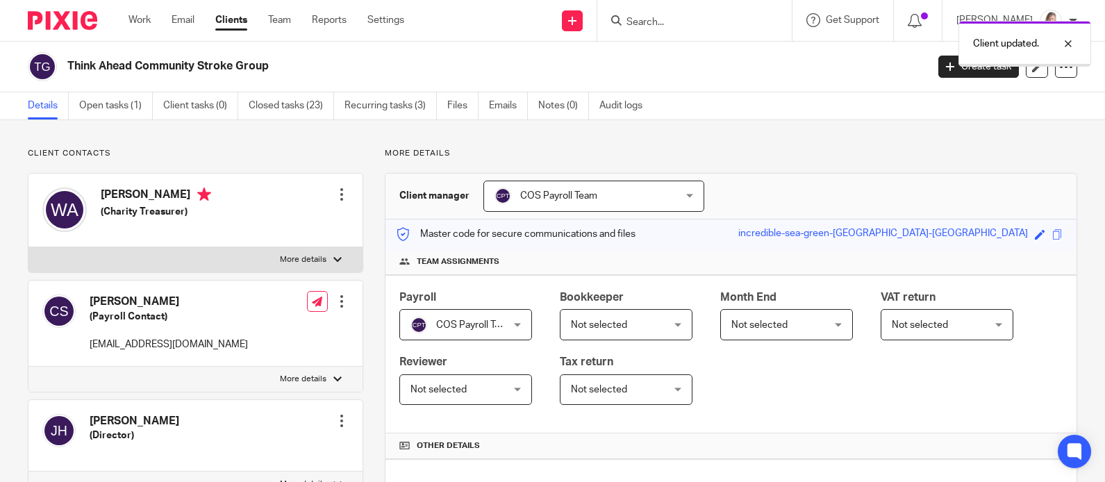 This screenshot has height=482, width=1105. What do you see at coordinates (140, 20) in the screenshot?
I see `a: Work` at bounding box center [140, 20].